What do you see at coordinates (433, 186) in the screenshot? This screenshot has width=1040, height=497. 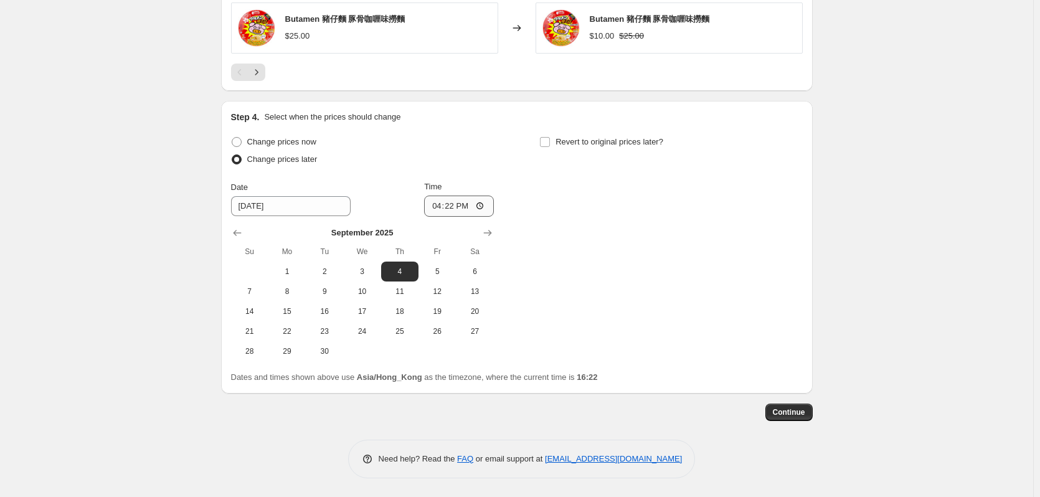 I see `span: Time` at bounding box center [433, 186].